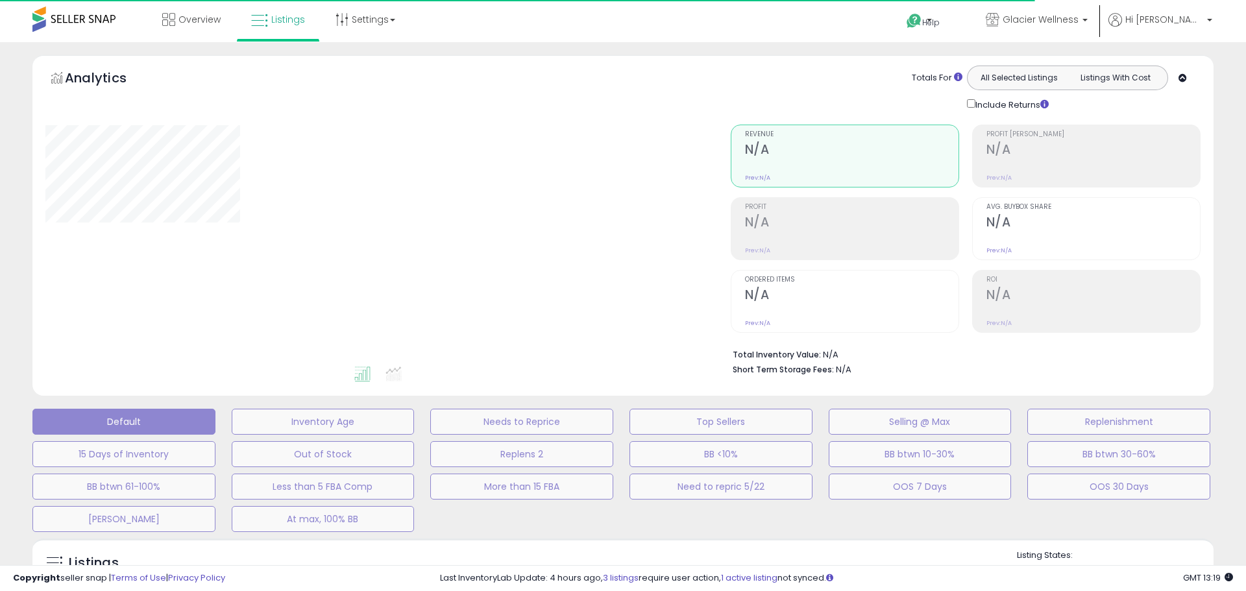  I want to click on button: Replenishment, so click(1119, 422).